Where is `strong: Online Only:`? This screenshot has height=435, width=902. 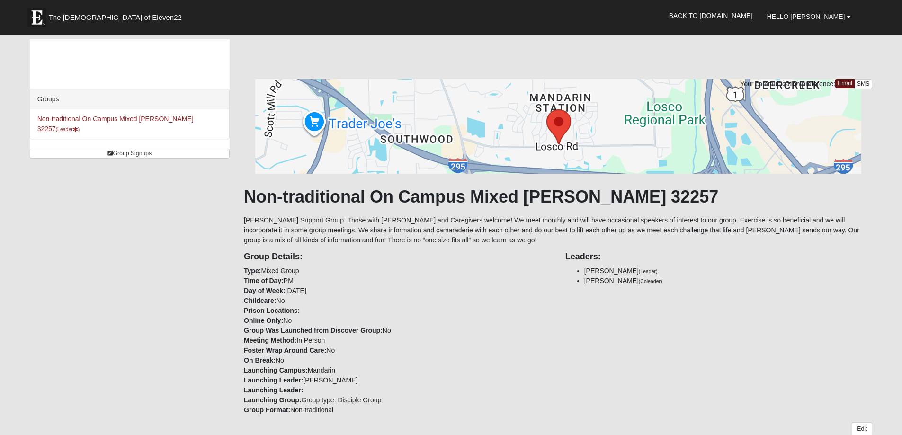 strong: Online Only: is located at coordinates (263, 321).